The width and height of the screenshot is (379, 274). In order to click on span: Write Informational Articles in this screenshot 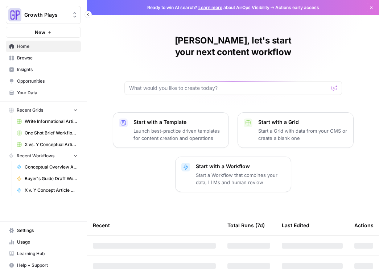, I will do `click(51, 122)`.